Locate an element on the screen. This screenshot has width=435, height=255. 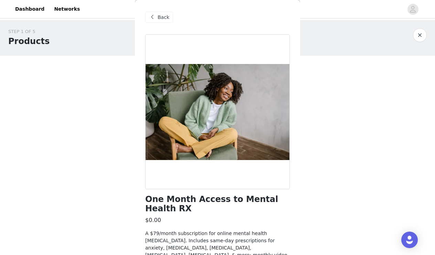
a: Networks is located at coordinates (67, 9).